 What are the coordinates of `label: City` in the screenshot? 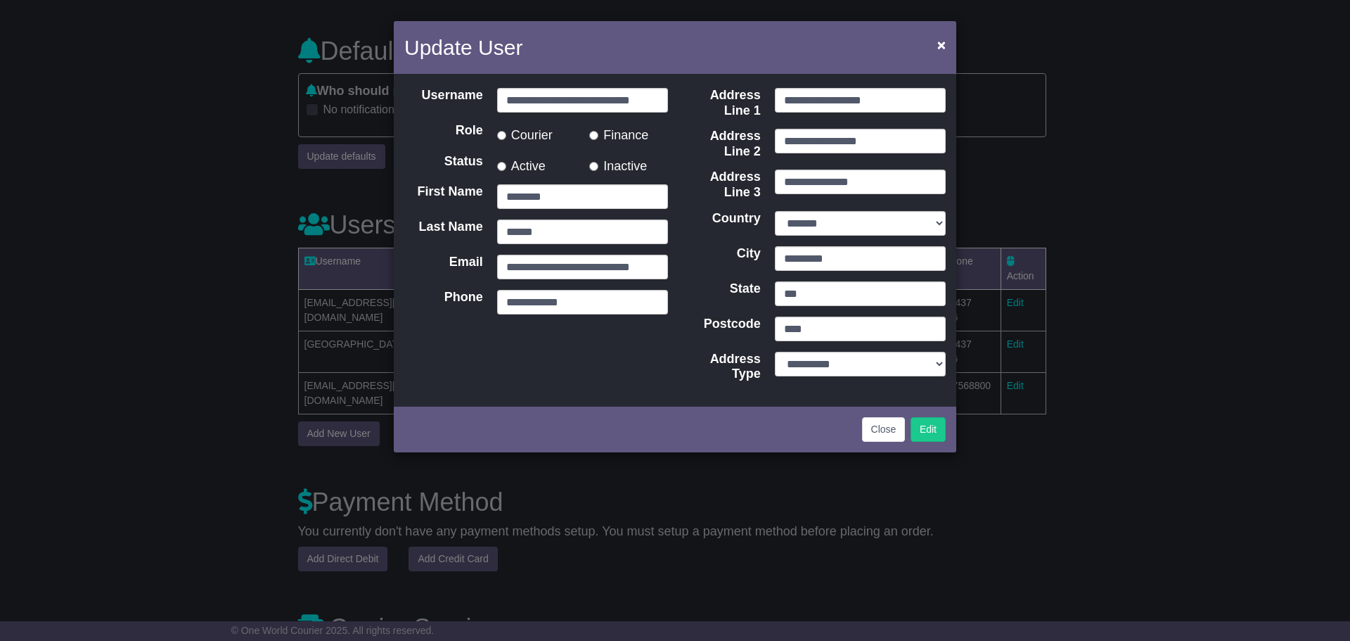 It's located at (721, 258).